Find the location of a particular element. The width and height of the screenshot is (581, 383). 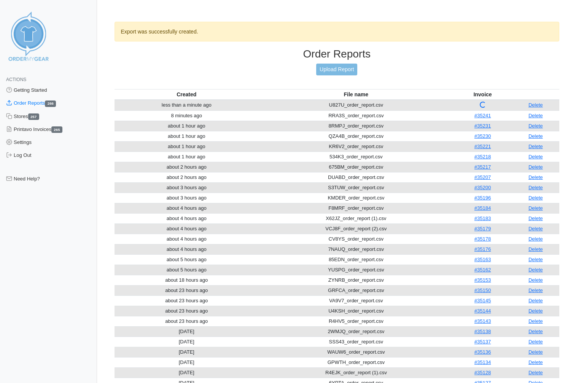

td: GPWTH_order_report.csv is located at coordinates (356, 362).